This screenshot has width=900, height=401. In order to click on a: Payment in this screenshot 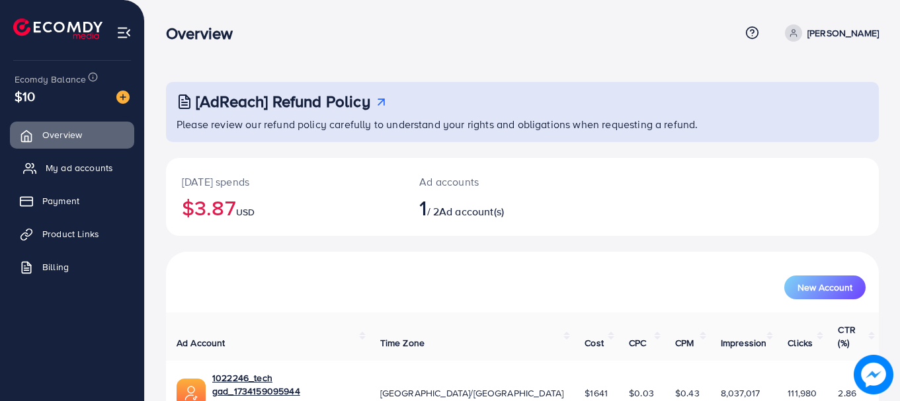, I will do `click(72, 201)`.